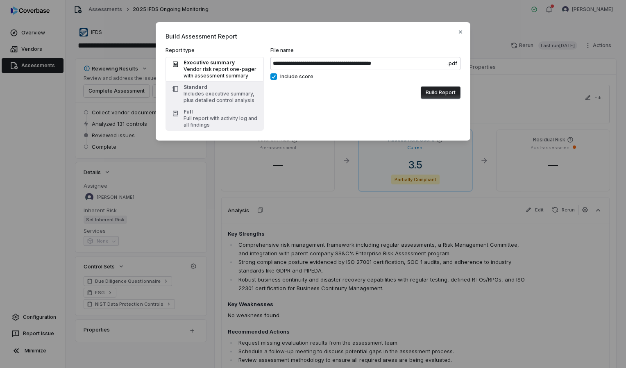 This screenshot has width=626, height=368. I want to click on div: Vendor risk report one-pager with assessment summary, so click(221, 73).